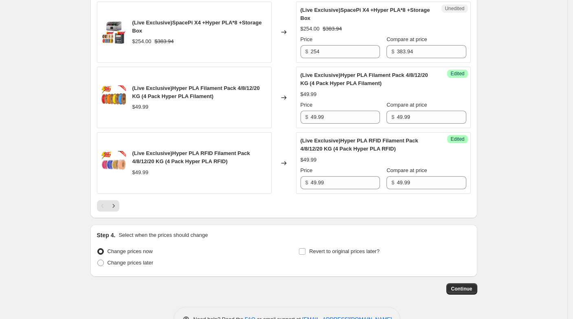  Describe the element at coordinates (108, 206) in the screenshot. I see `nav: Pagination` at that location.